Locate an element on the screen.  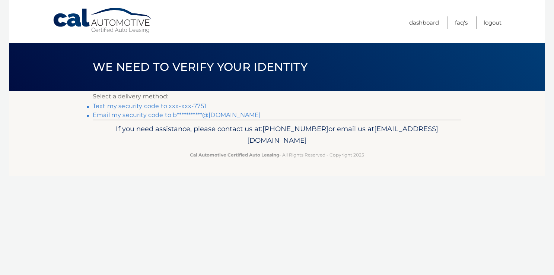
strong: Cal Automotive Certified Auto Leasing is located at coordinates (235, 154).